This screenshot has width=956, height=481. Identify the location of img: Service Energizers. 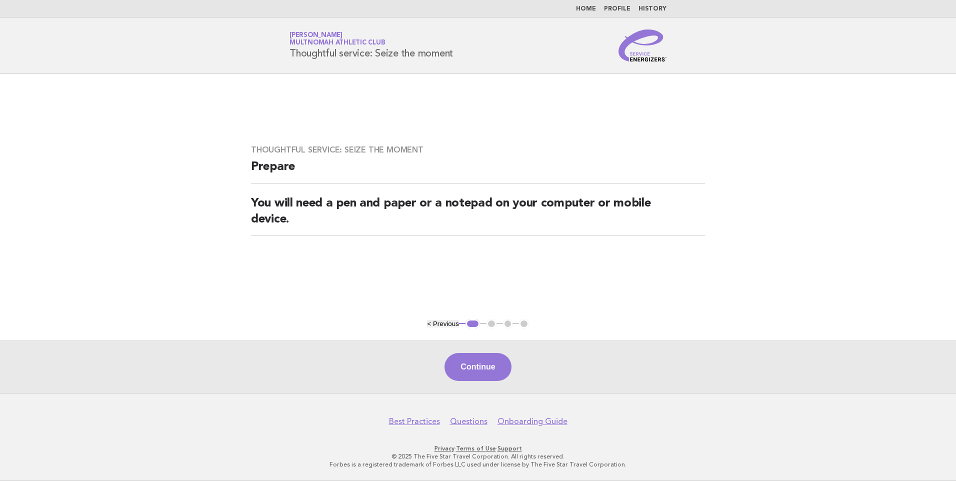
(643, 46).